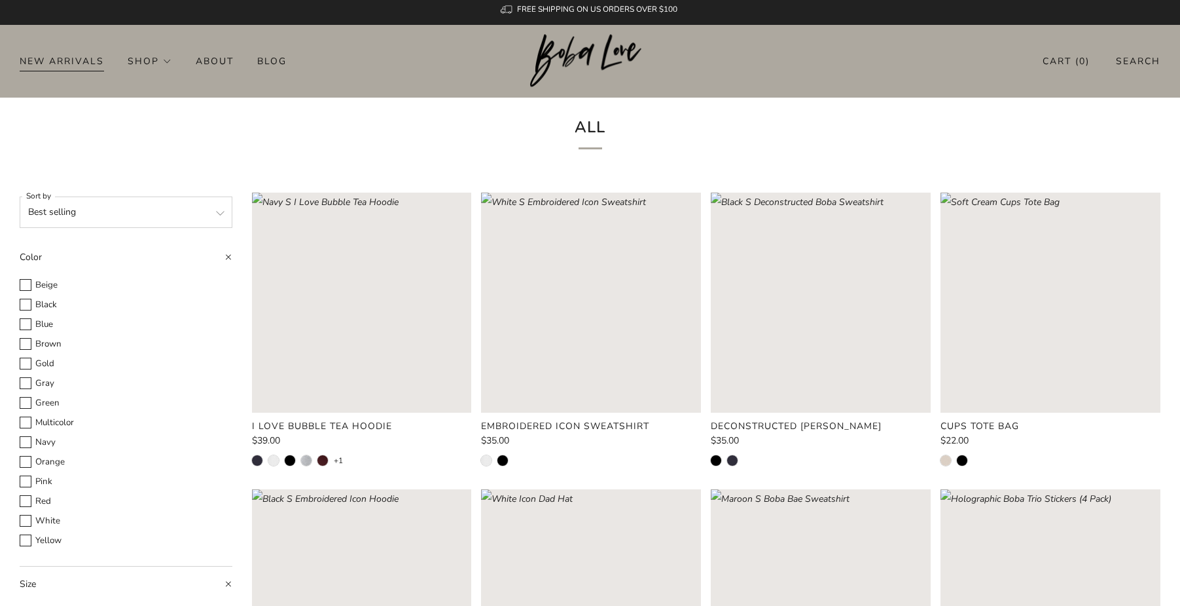 The width and height of the screenshot is (1180, 606). Describe the element at coordinates (590, 61) in the screenshot. I see `a: Boba Love` at that location.